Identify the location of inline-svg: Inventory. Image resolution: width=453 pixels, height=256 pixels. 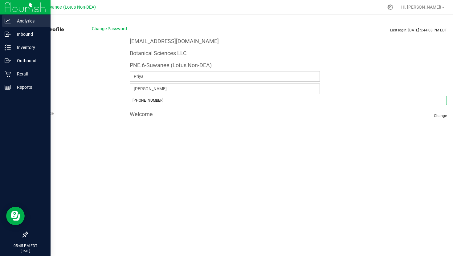
(8, 47).